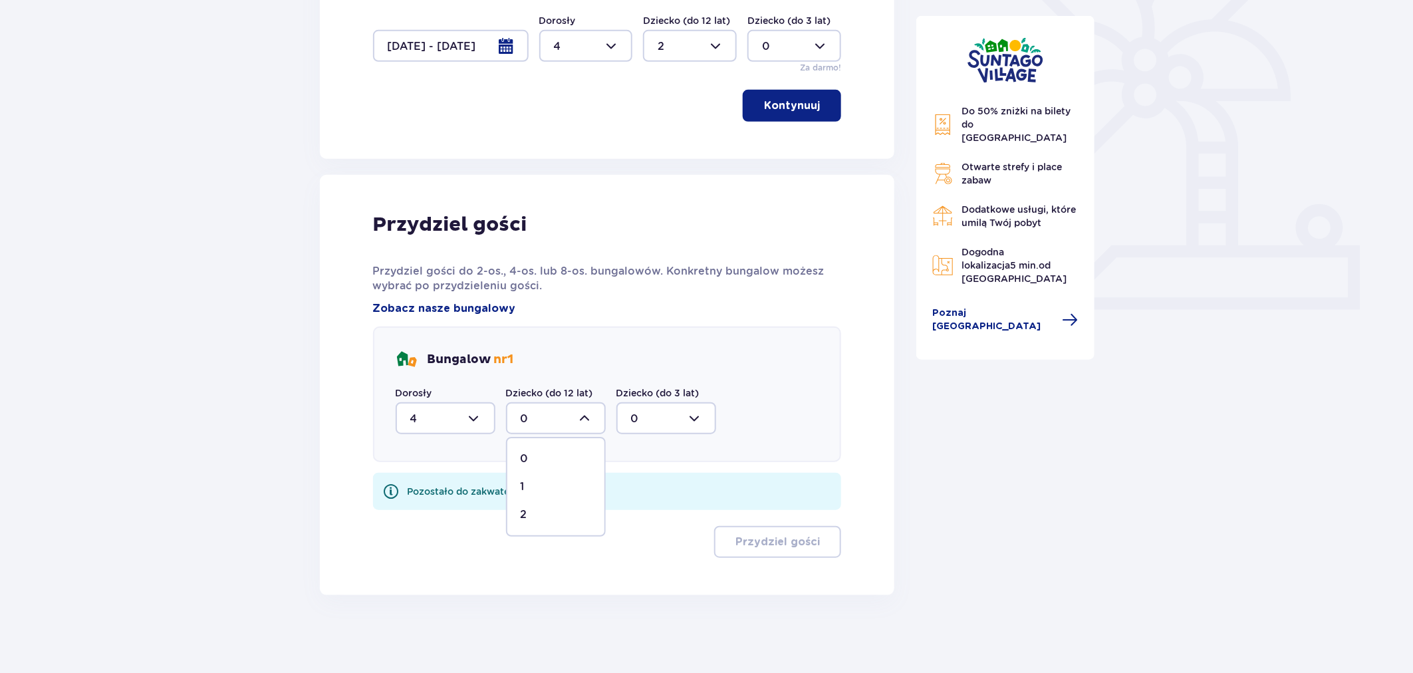 This screenshot has width=1413, height=673. I want to click on span: 5 min., so click(1024, 265).